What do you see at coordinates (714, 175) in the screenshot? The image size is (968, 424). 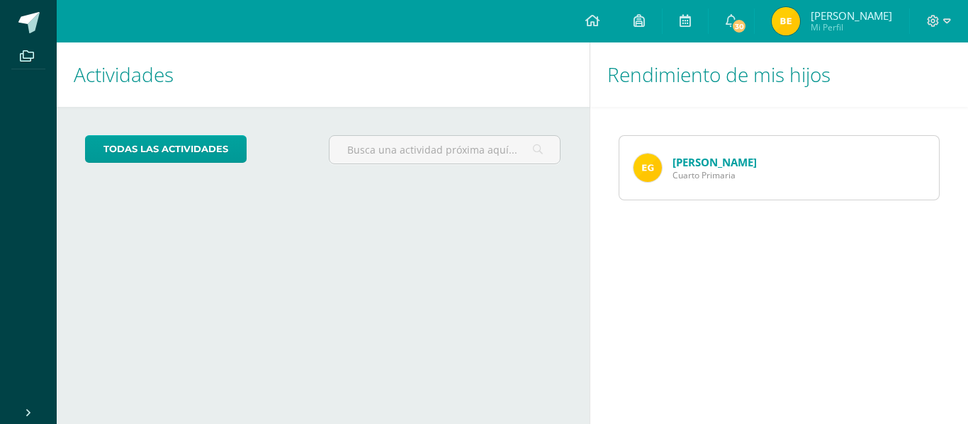 I see `span: Cuarto Primaria` at bounding box center [714, 175].